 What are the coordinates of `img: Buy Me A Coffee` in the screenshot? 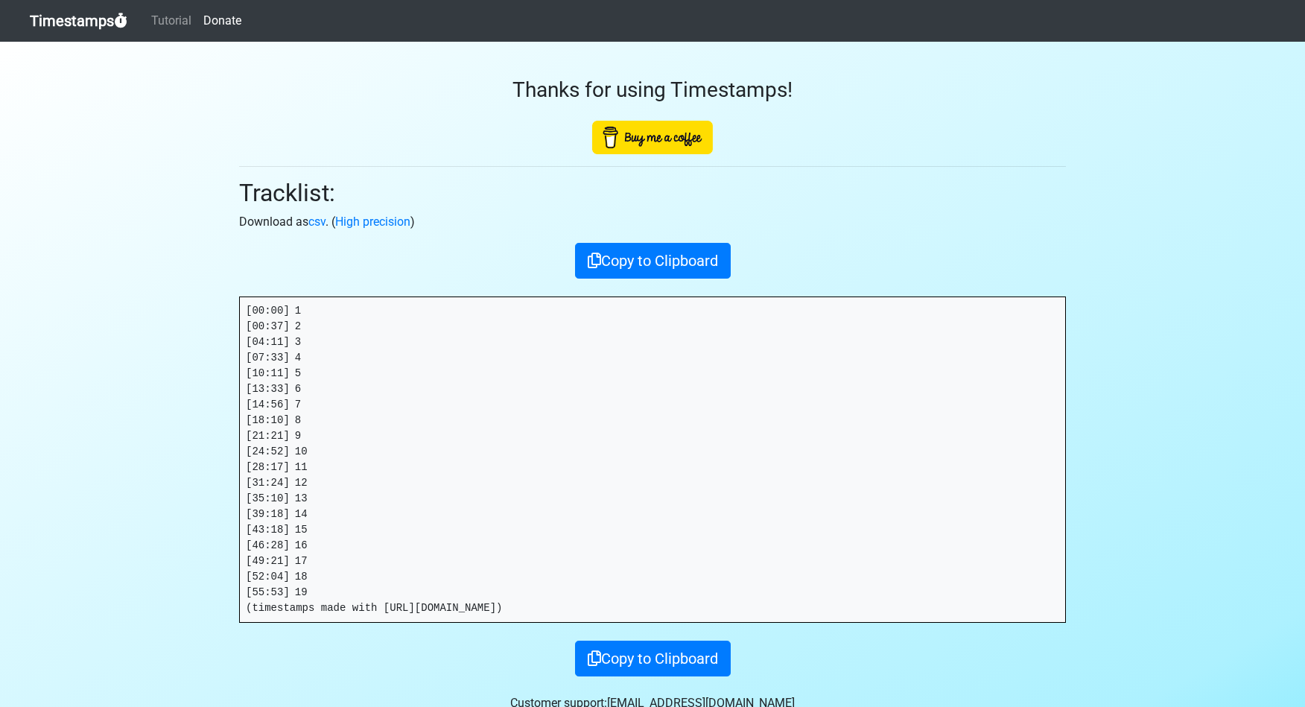 It's located at (652, 137).